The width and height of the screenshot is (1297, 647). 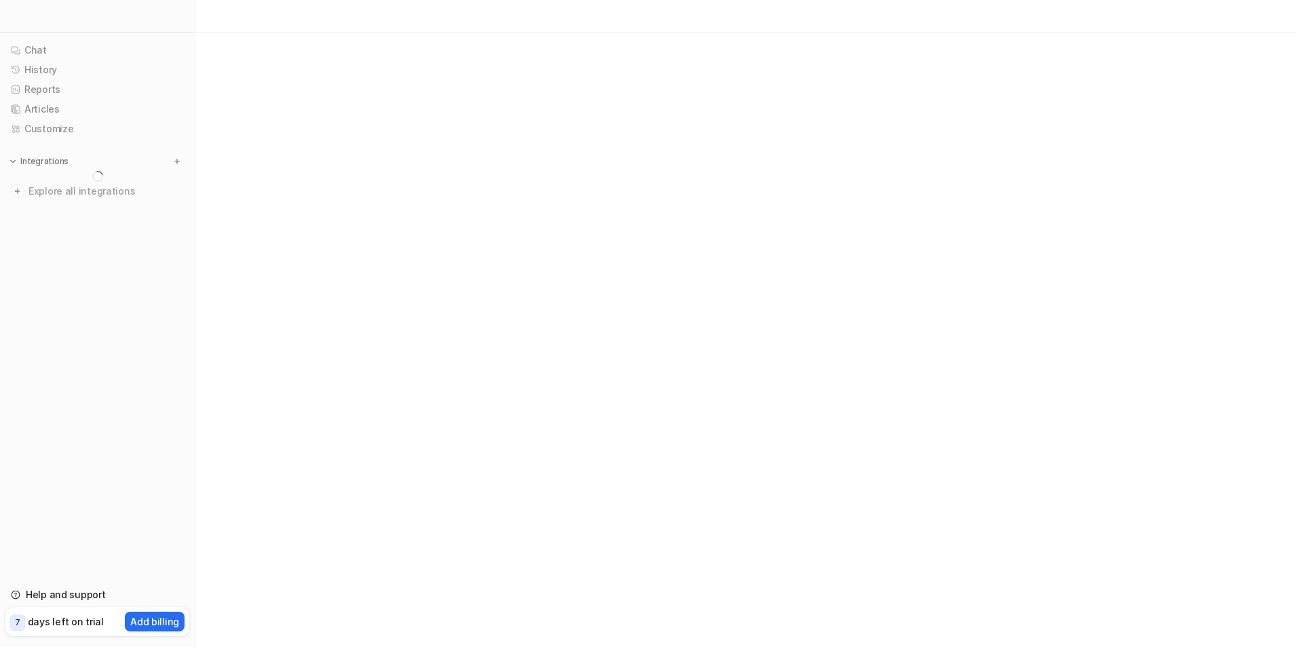 What do you see at coordinates (97, 109) in the screenshot?
I see `a: Articles` at bounding box center [97, 109].